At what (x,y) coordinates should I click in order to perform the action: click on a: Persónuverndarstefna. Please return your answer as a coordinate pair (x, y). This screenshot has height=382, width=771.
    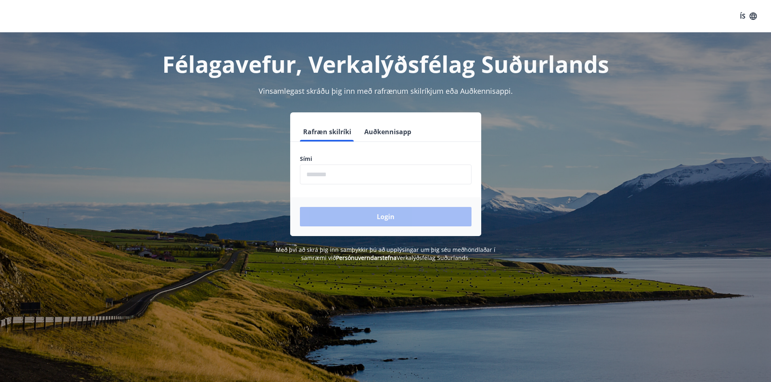
    Looking at the image, I should click on (366, 258).